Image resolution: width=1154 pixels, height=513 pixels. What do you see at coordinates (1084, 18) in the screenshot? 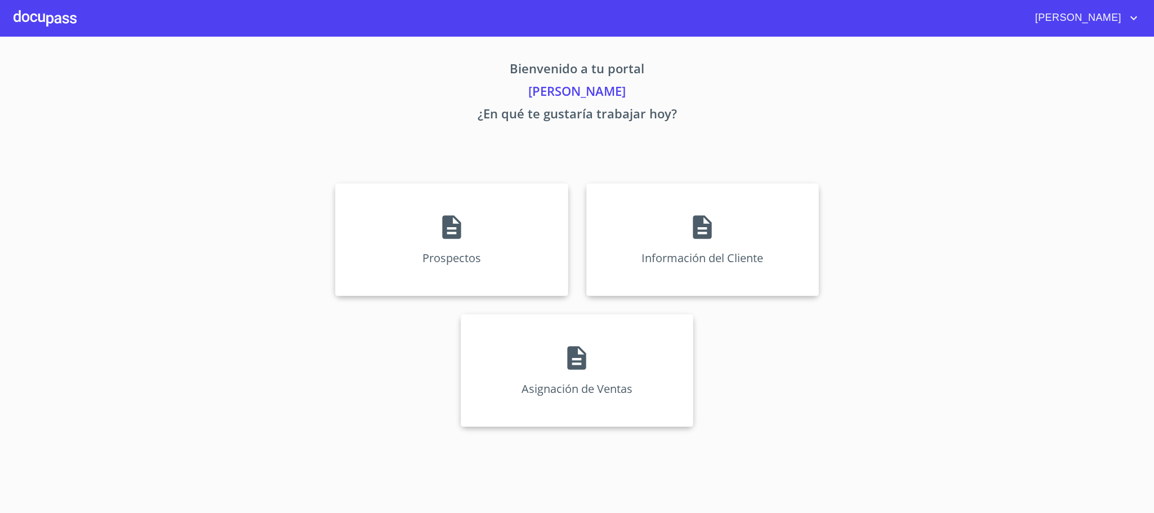
I see `button: account of current user` at bounding box center [1084, 18].